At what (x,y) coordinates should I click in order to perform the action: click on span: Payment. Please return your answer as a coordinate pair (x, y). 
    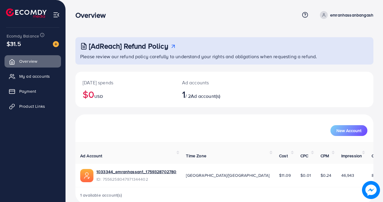
    Looking at the image, I should click on (28, 91).